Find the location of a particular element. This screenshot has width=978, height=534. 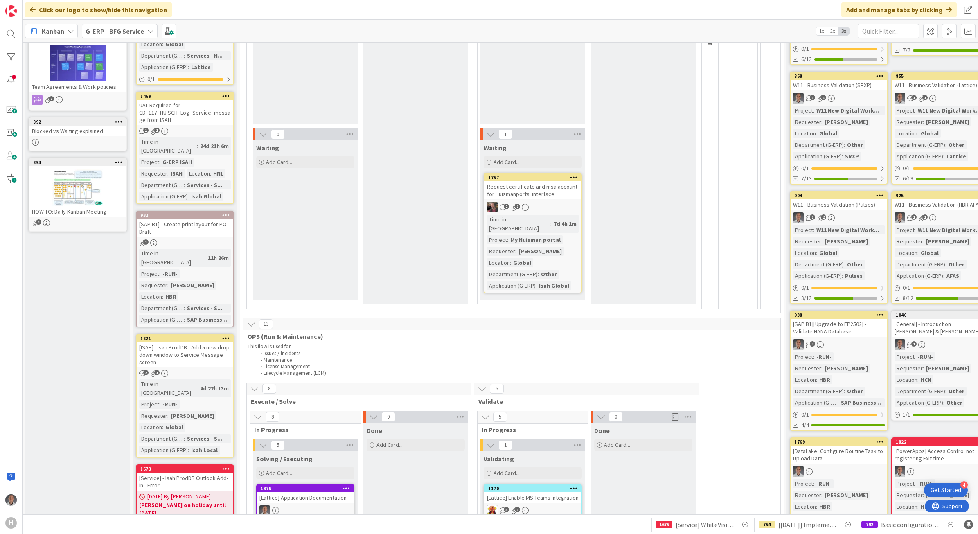

div: BF is located at coordinates (533, 207).